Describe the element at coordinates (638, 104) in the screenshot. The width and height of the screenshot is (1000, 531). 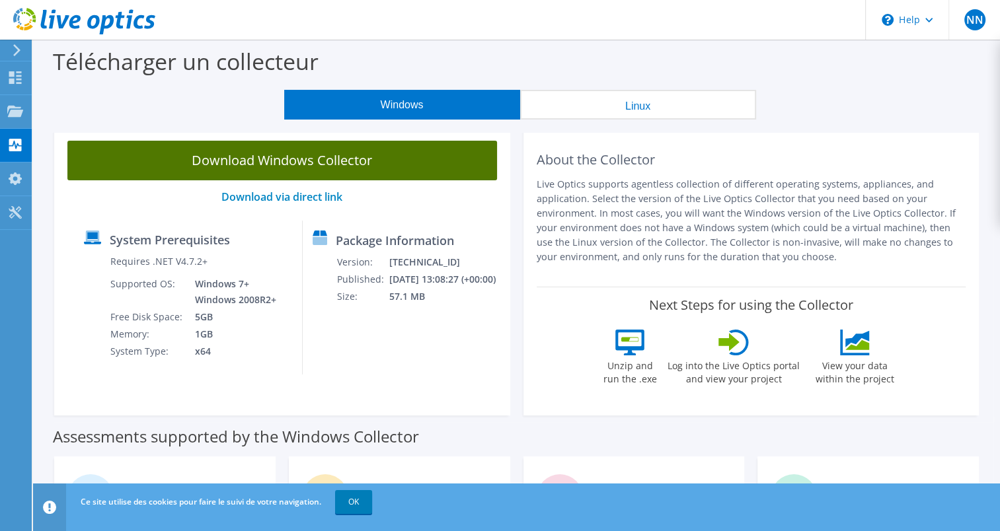
I see `button: Linux` at that location.